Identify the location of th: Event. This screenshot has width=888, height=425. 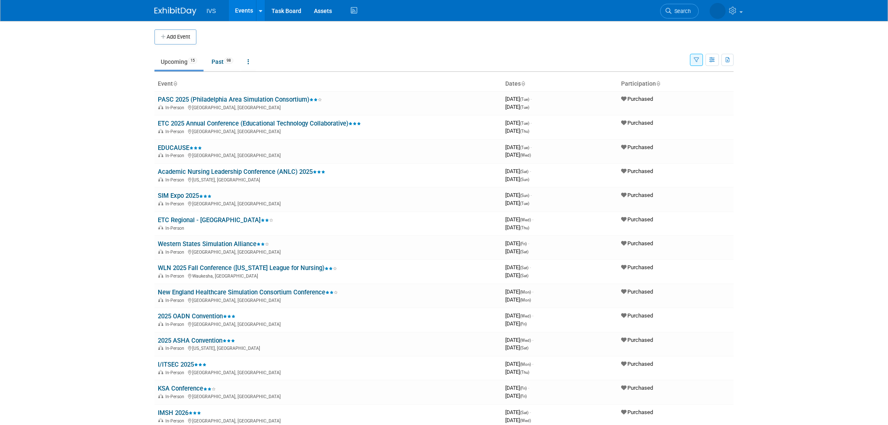
(328, 84).